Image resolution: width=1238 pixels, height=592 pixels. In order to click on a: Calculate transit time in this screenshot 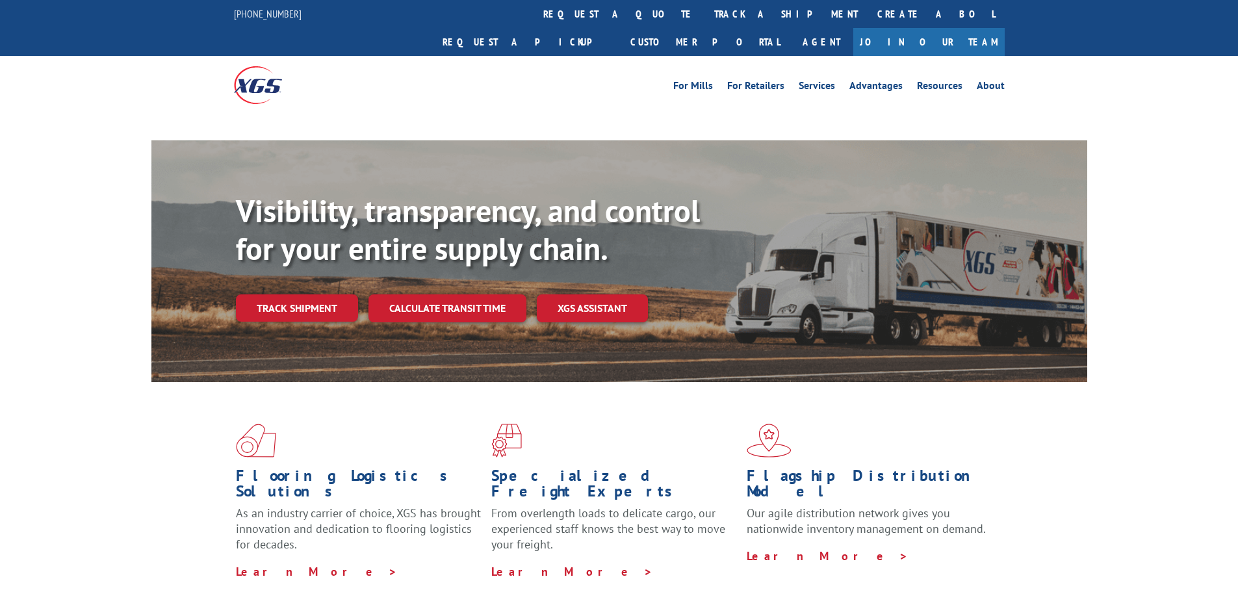, I will do `click(447, 308)`.